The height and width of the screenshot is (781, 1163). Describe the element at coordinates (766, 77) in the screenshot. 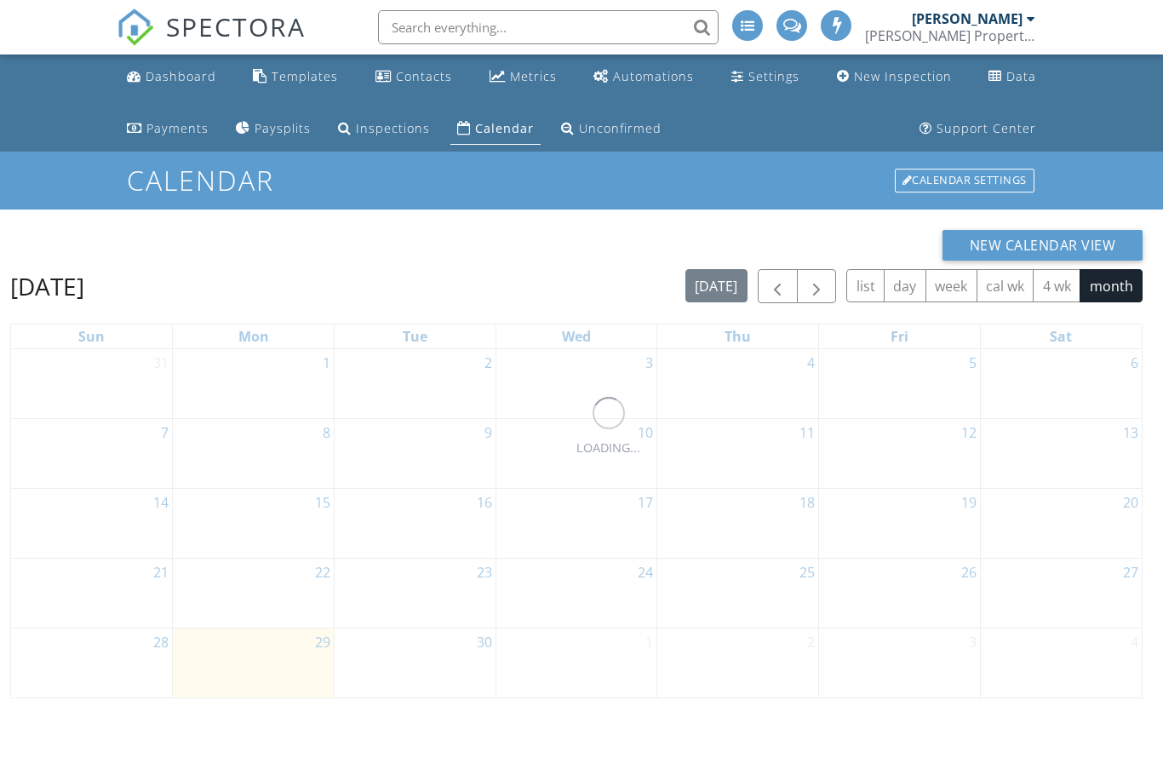

I see `a: Settings` at that location.